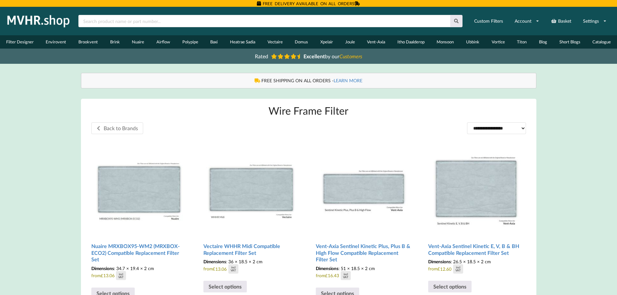  What do you see at coordinates (601, 42) in the screenshot?
I see `a: Catalogue` at bounding box center [601, 42].